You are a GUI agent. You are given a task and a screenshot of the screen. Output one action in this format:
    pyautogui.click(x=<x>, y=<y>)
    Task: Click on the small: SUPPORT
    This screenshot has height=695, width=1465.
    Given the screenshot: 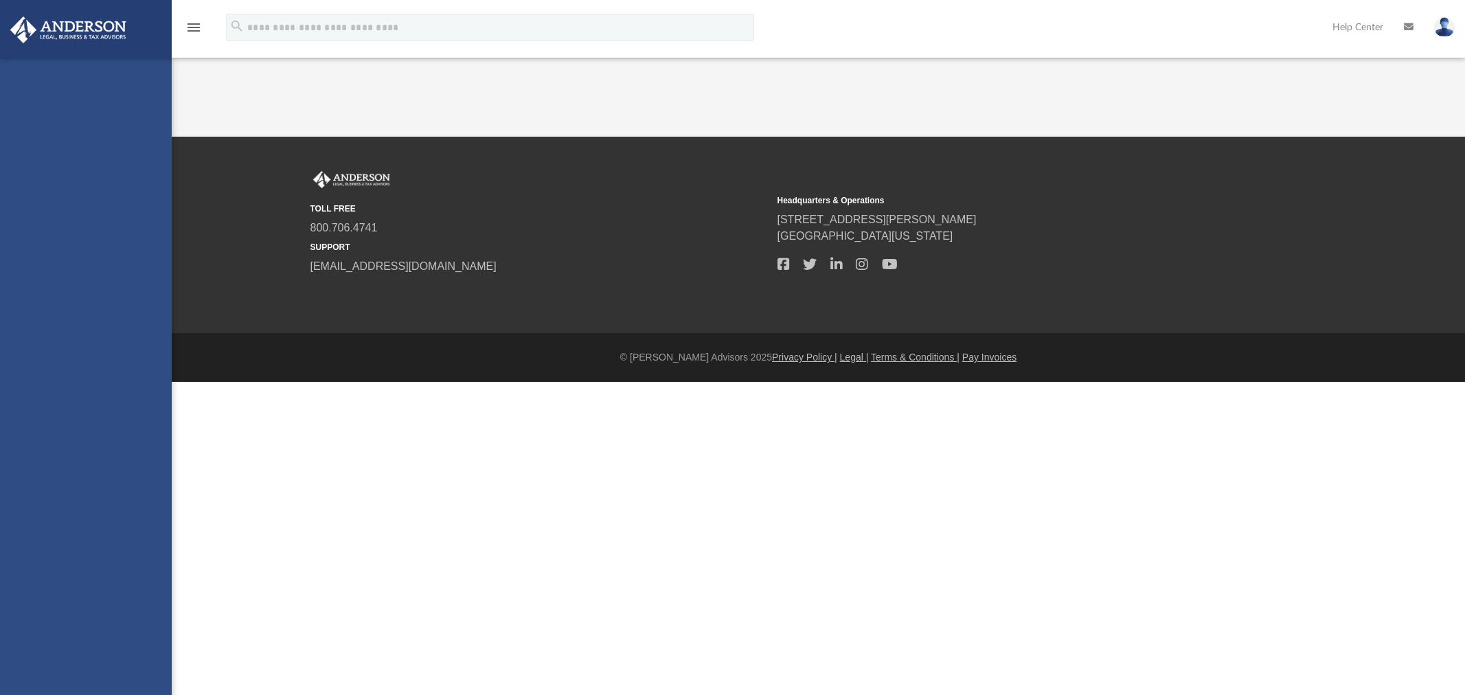 What is the action you would take?
    pyautogui.click(x=539, y=247)
    